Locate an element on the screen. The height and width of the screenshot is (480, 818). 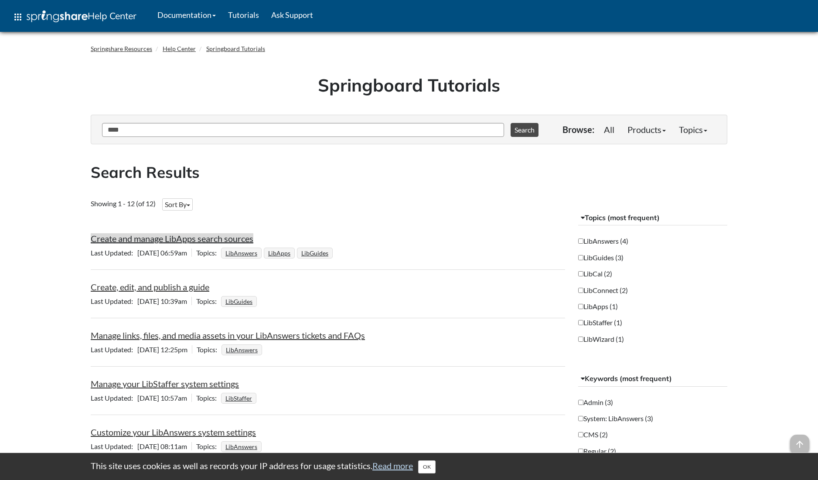
label: LibStaffer (1) is located at coordinates (600, 323).